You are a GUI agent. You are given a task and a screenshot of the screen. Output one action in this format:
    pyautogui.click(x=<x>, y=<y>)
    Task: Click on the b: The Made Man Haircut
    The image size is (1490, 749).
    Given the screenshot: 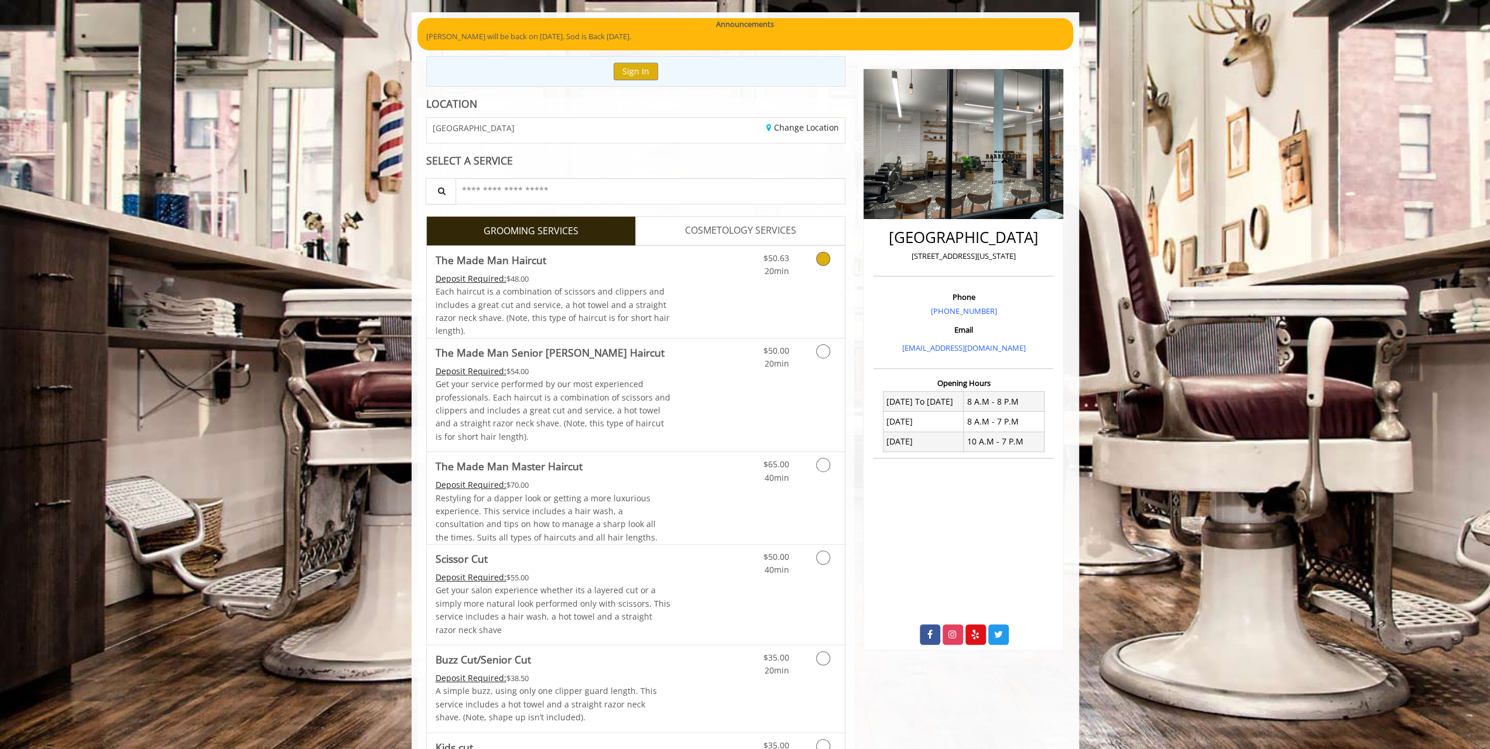 What is the action you would take?
    pyautogui.click(x=491, y=260)
    